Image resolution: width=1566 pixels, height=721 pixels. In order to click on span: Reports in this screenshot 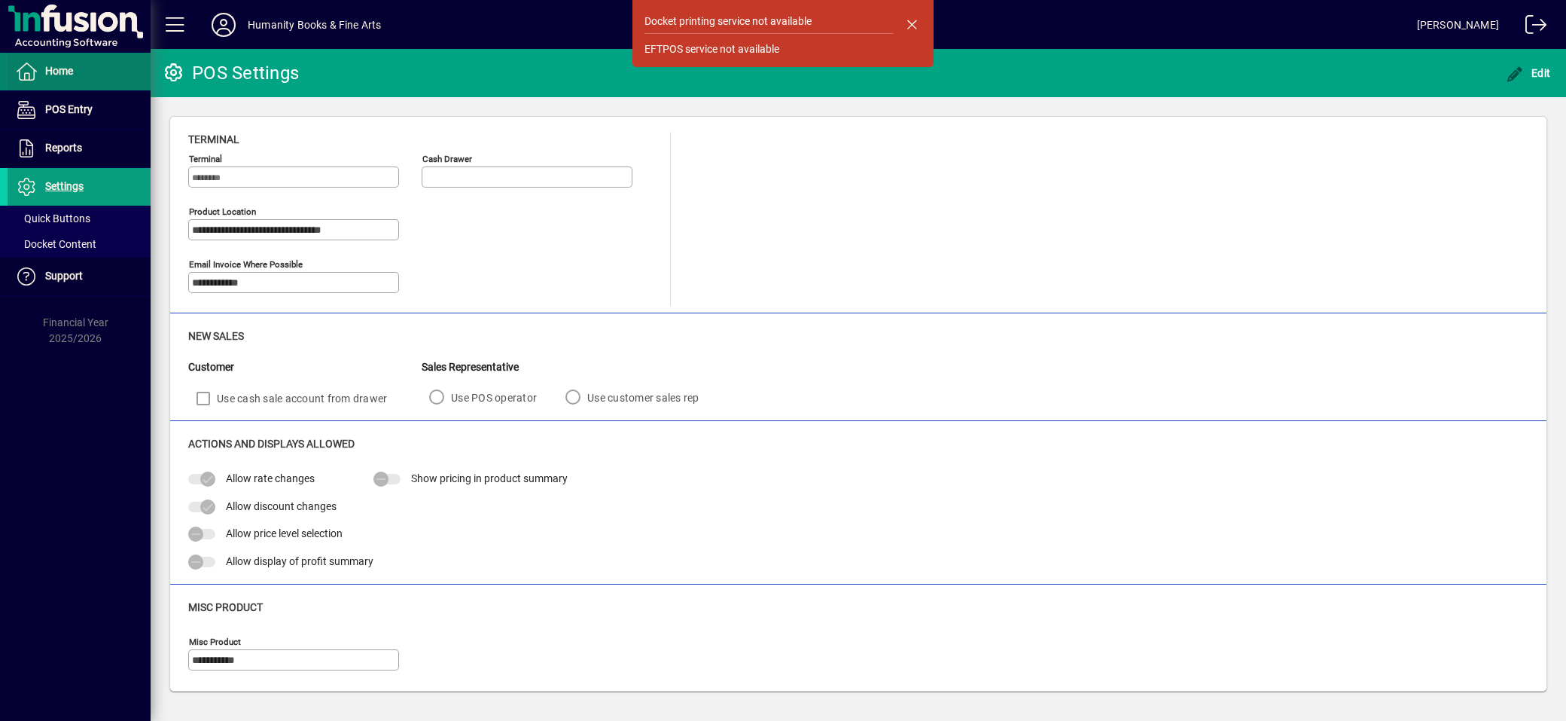, I will do `click(63, 148)`.